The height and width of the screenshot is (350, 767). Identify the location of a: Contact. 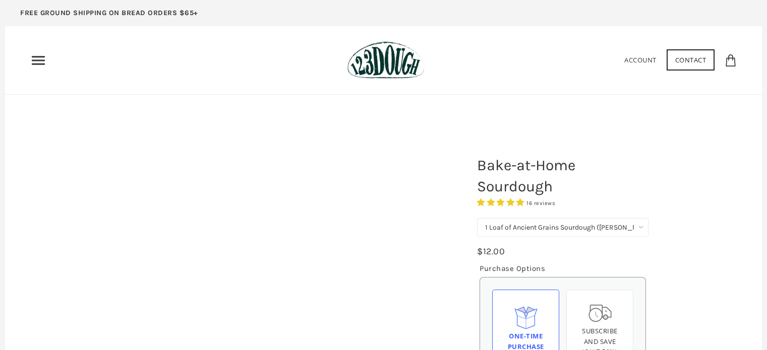
(691, 60).